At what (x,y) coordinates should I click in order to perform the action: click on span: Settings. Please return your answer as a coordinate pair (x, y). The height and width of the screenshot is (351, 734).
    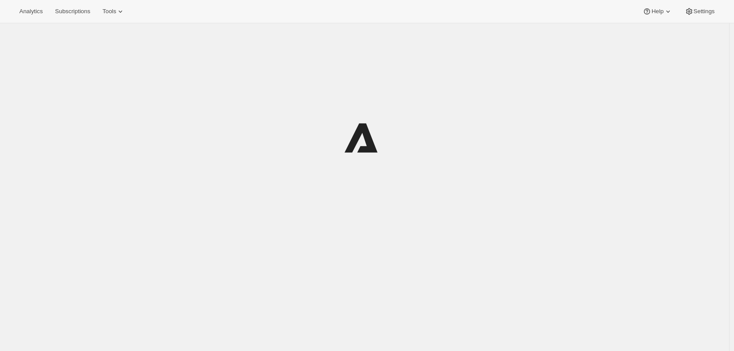
    Looking at the image, I should click on (704, 11).